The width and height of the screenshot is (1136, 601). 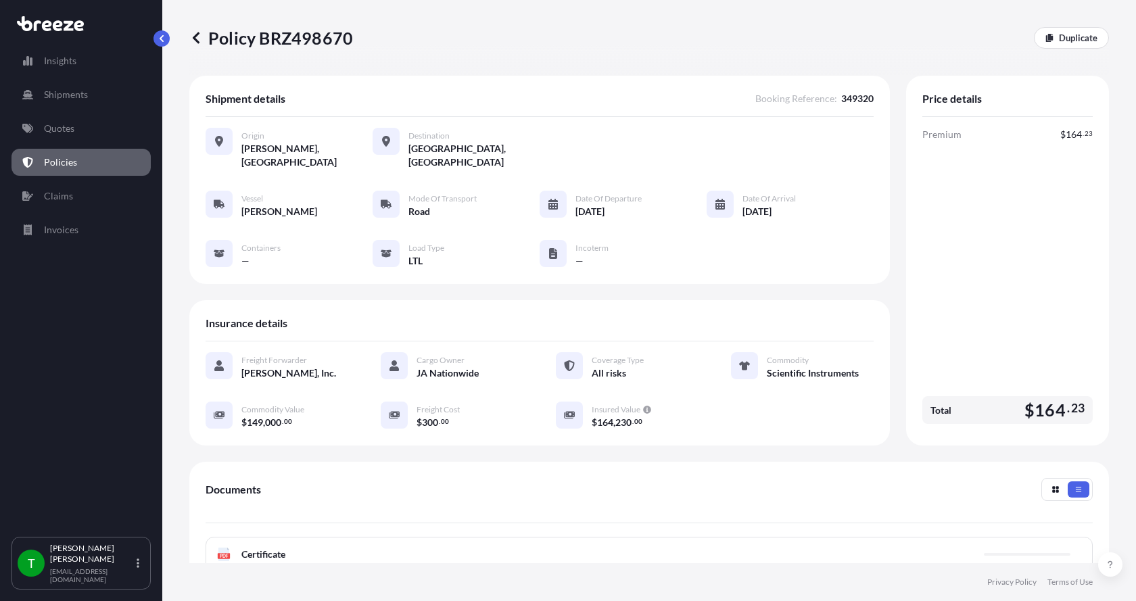 What do you see at coordinates (1070, 582) in the screenshot?
I see `p: Terms of Use` at bounding box center [1070, 582].